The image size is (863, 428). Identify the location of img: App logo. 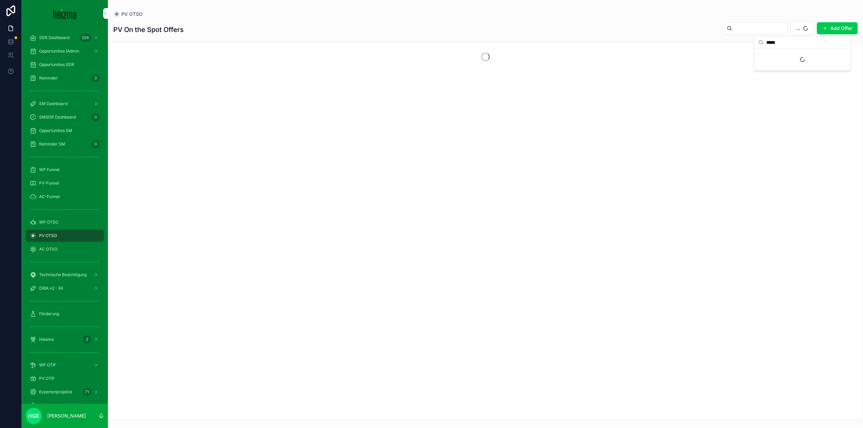
(65, 13).